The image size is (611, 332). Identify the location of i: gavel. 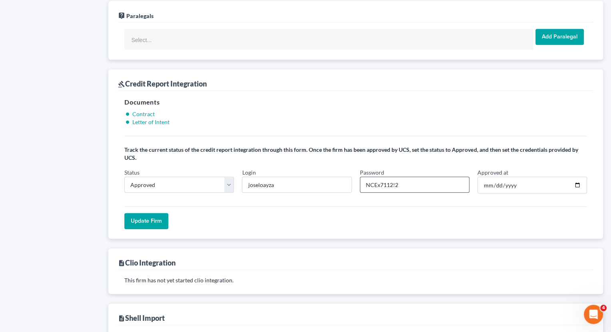
(122, 84).